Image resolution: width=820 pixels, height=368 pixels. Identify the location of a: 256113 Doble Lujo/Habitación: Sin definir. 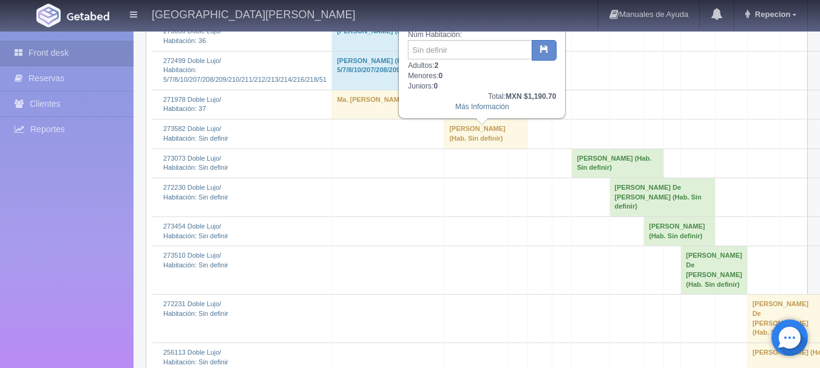
(195, 357).